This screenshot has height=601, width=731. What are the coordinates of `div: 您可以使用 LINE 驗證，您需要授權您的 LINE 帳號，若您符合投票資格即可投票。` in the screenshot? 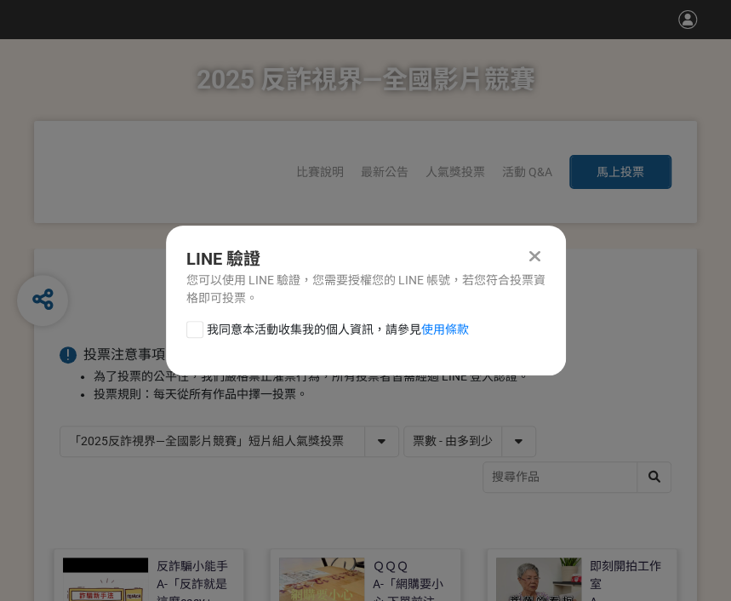 It's located at (366, 289).